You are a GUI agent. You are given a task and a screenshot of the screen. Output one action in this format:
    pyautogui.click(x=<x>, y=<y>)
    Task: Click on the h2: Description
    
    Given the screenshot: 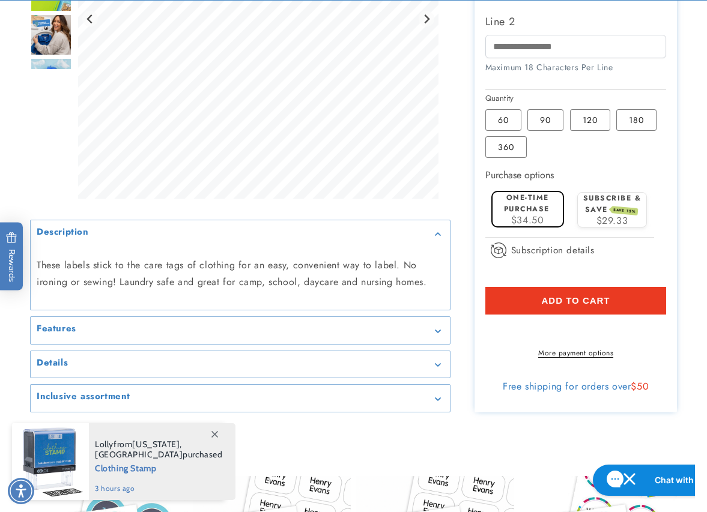 What is the action you would take?
    pyautogui.click(x=62, y=233)
    